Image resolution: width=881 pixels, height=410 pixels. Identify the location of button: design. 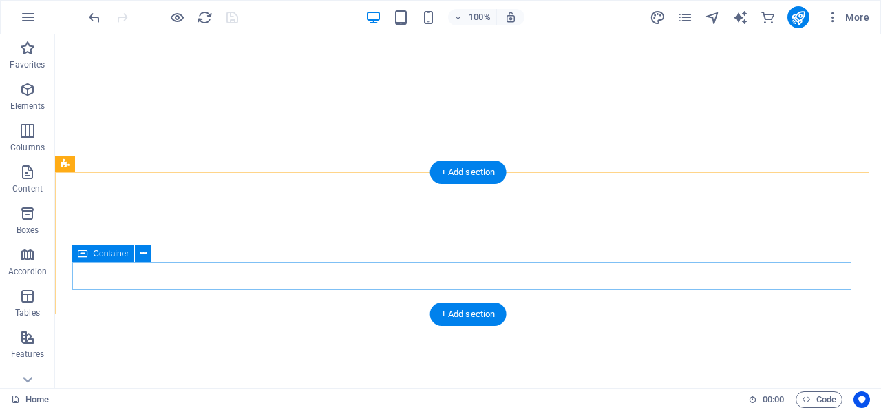
(658, 17).